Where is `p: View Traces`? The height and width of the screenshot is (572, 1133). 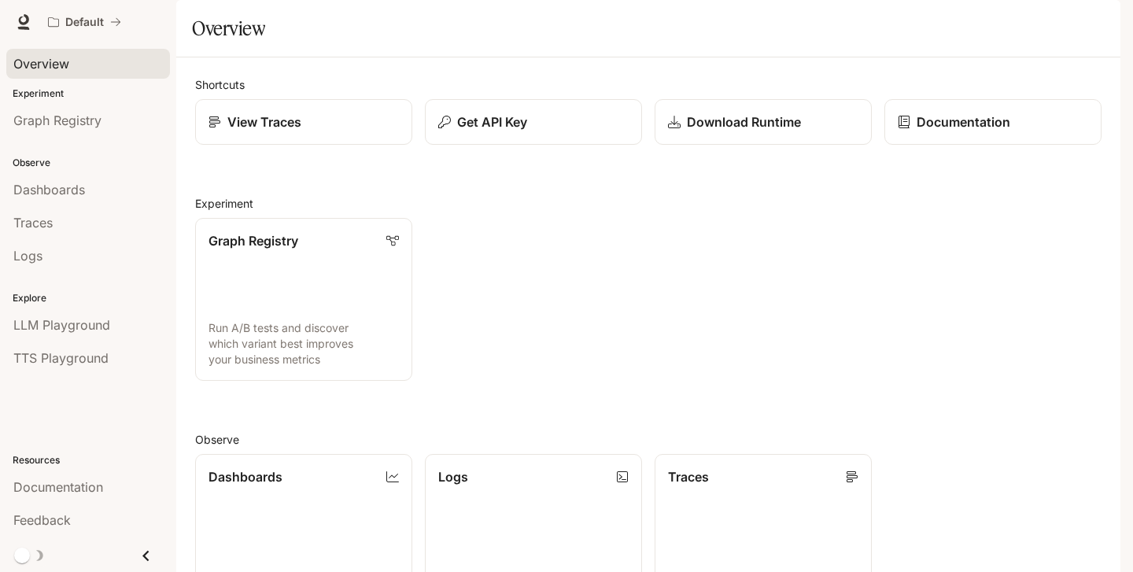
p: View Traces is located at coordinates (264, 122).